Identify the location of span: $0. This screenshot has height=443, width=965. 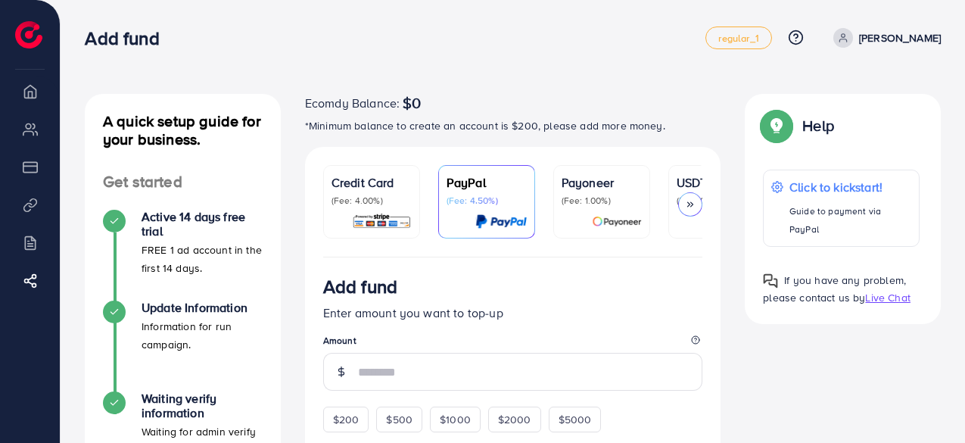
(412, 103).